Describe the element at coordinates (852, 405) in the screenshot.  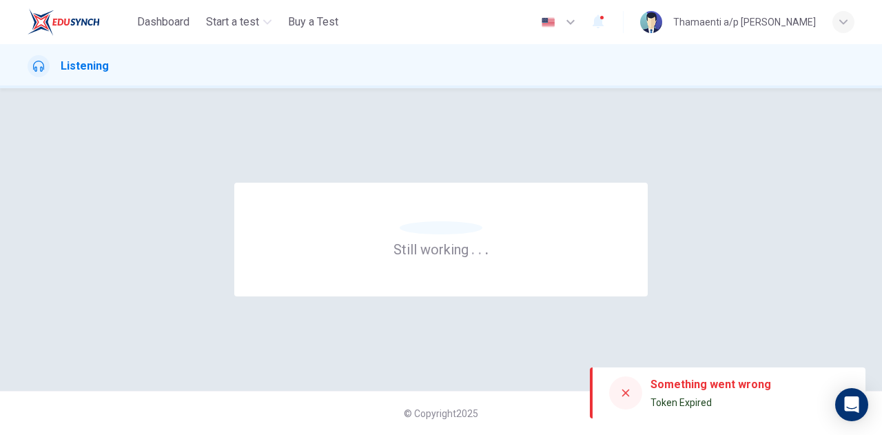
I see `div: Open Intercom Messenger` at that location.